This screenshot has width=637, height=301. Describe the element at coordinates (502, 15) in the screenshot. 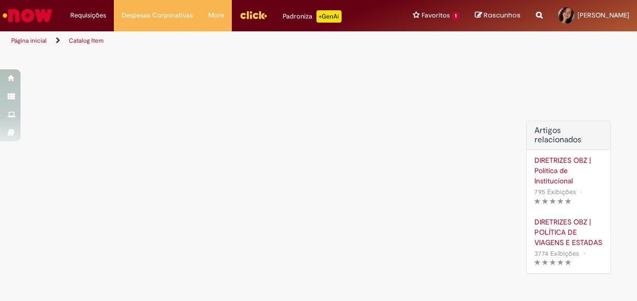

I see `span: Rascunhos` at that location.